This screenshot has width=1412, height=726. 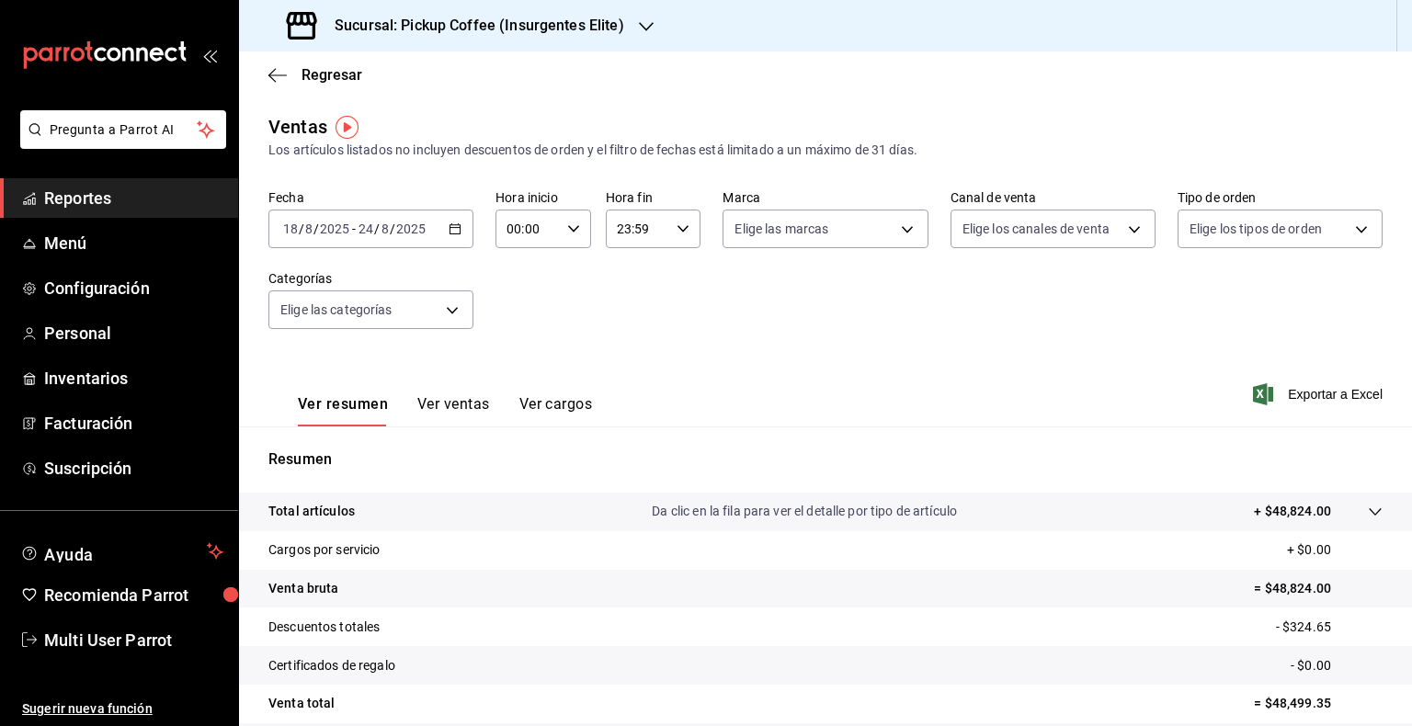 What do you see at coordinates (332, 74) in the screenshot?
I see `span: Regresar` at bounding box center [332, 74].